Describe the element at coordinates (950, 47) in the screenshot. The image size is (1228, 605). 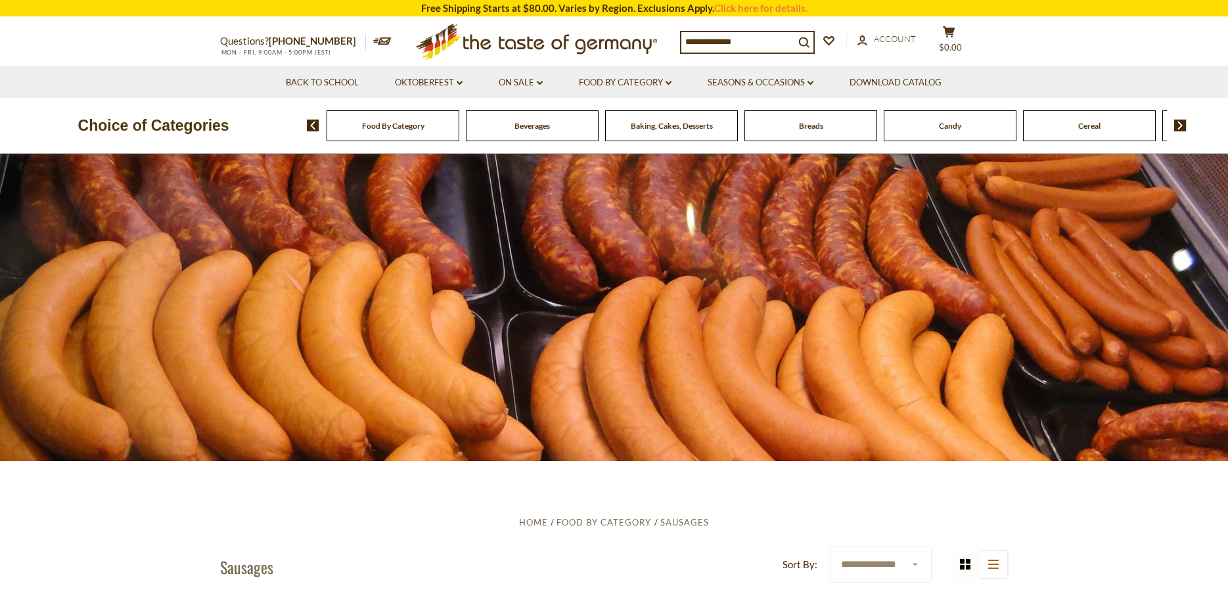
I see `span: $0.00` at that location.